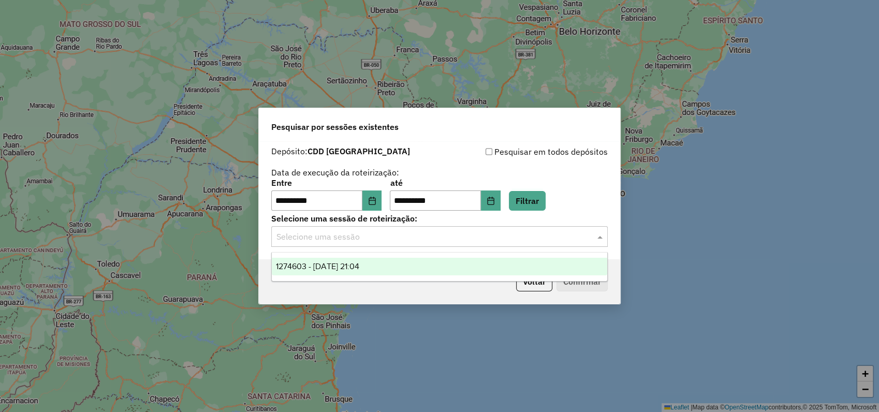 Image resolution: width=879 pixels, height=412 pixels. What do you see at coordinates (341, 151) in the screenshot?
I see `label: Depósito:` at bounding box center [341, 151].